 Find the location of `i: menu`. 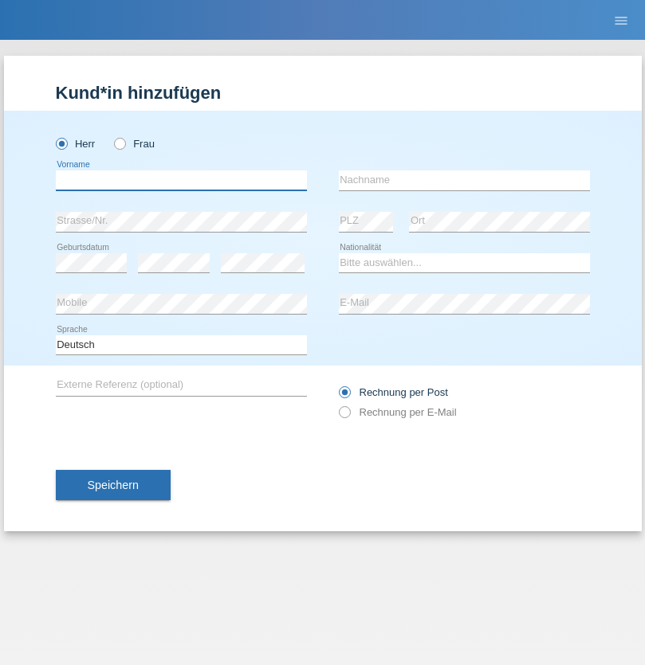

i: menu is located at coordinates (621, 21).